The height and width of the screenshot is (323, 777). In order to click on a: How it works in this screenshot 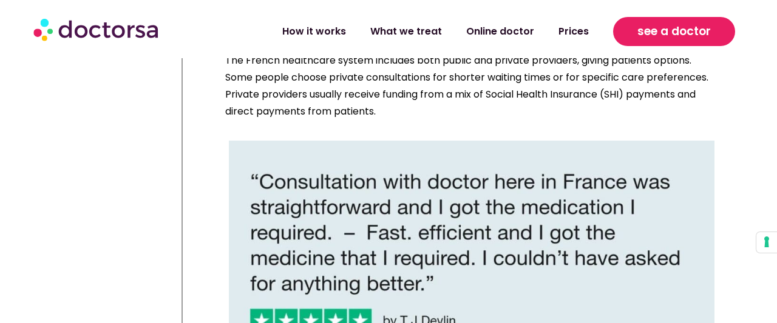, I will do `click(314, 32)`.